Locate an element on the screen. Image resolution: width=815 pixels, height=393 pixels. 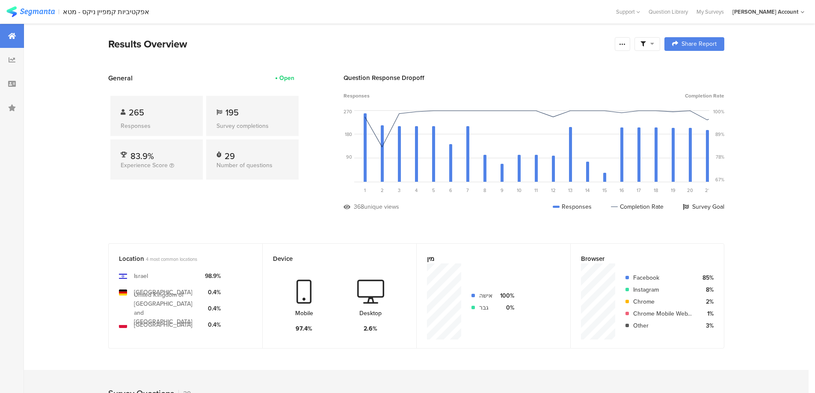
div: 0% is located at coordinates (506, 307).